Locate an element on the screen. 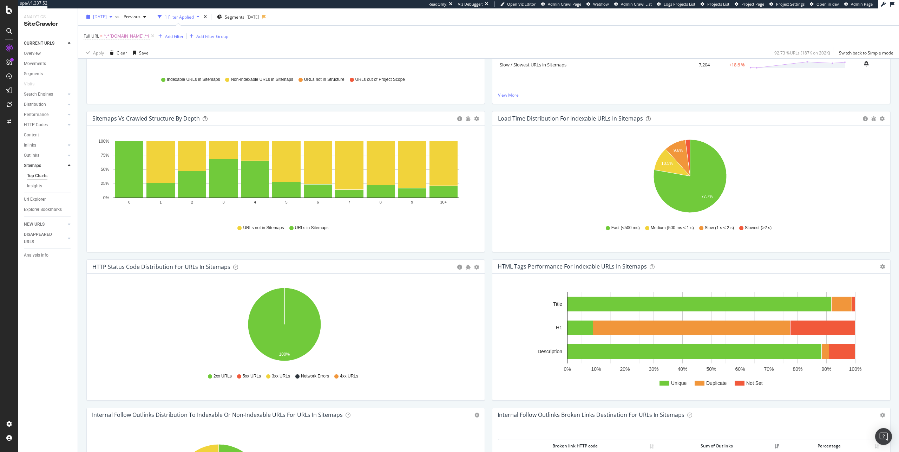  text: Unique is located at coordinates (679, 383).